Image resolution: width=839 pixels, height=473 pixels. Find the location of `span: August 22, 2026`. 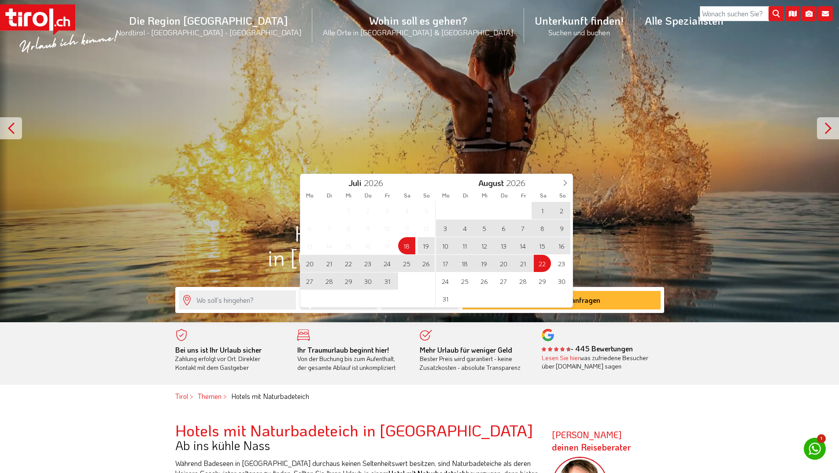

span: August 22, 2026 is located at coordinates (542, 263).